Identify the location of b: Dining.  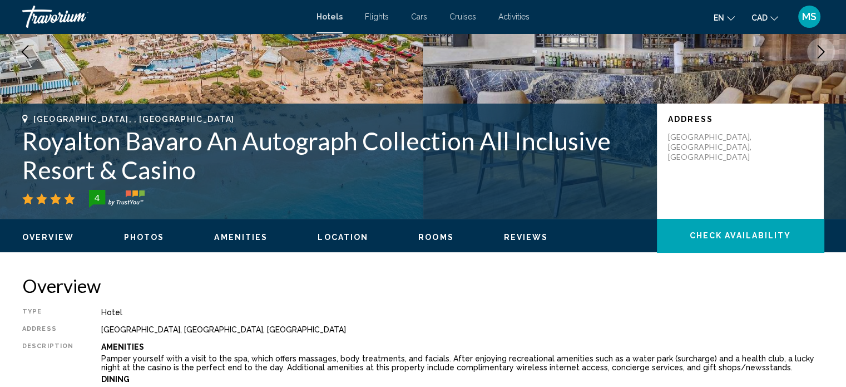
(115, 379).